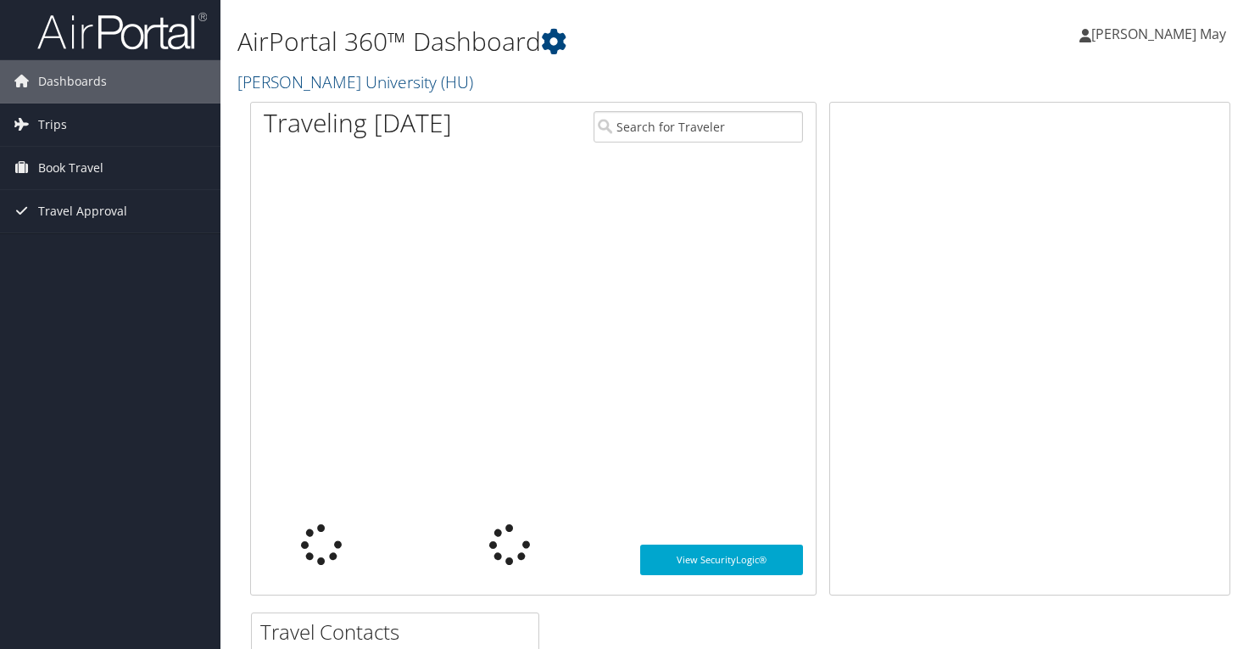 The height and width of the screenshot is (649, 1260). I want to click on a: View SecurityLogic®, so click(722, 560).